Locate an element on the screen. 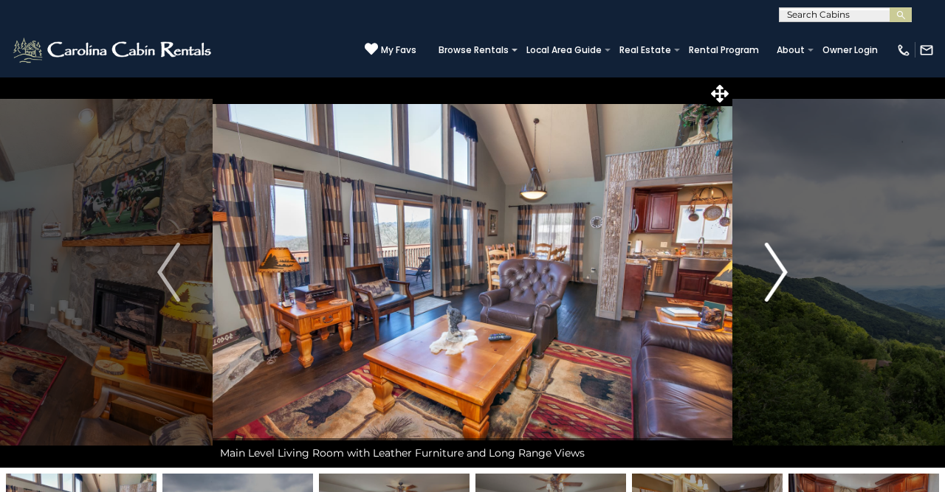 This screenshot has width=945, height=492. img: phone-regular-white.png is located at coordinates (903, 50).